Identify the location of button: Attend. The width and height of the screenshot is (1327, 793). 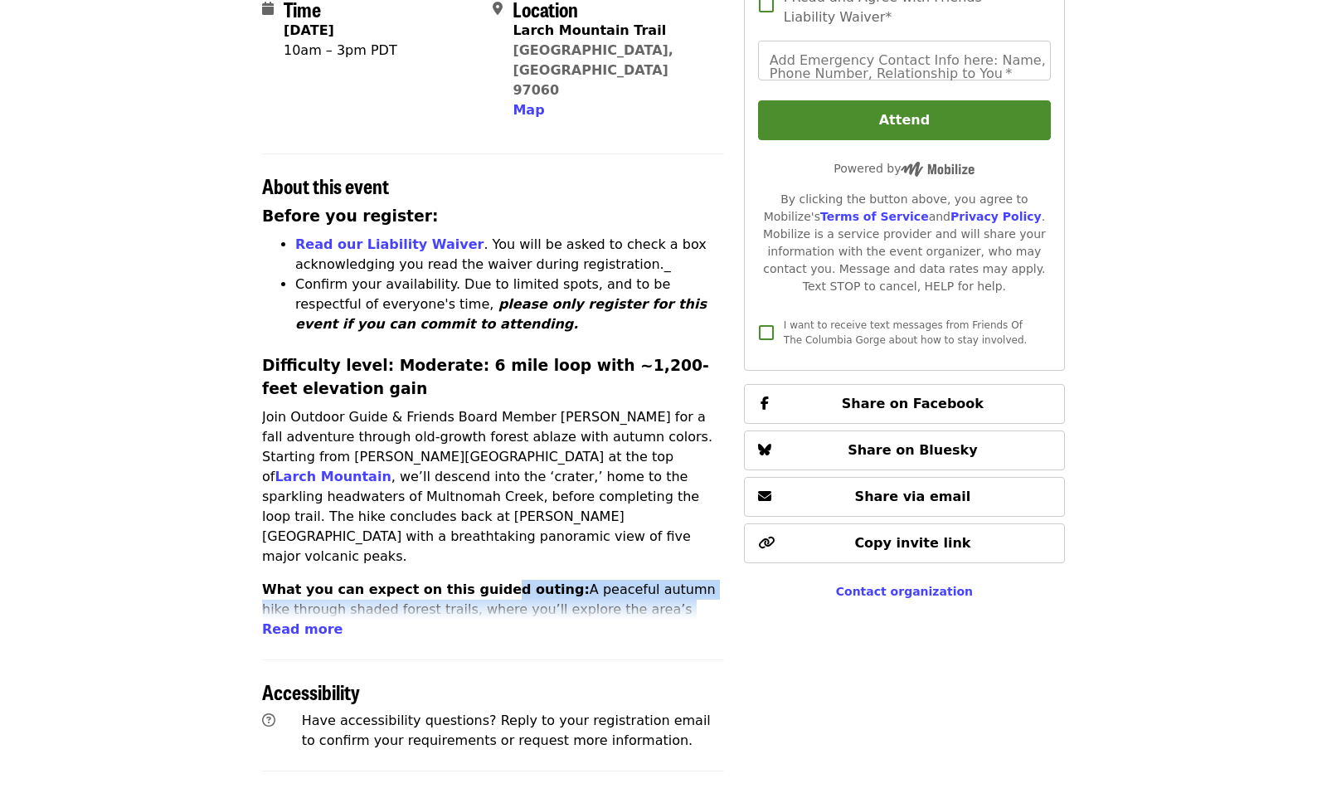
(904, 120).